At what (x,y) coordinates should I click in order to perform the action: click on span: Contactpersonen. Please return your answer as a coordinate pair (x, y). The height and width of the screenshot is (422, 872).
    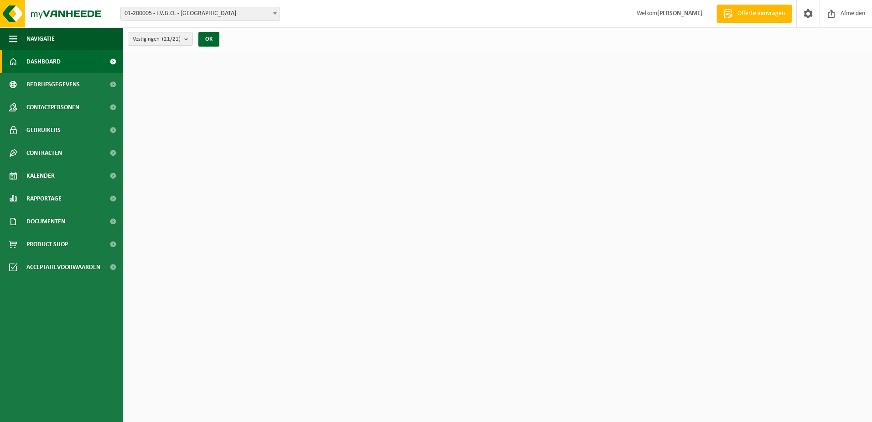
    Looking at the image, I should click on (53, 107).